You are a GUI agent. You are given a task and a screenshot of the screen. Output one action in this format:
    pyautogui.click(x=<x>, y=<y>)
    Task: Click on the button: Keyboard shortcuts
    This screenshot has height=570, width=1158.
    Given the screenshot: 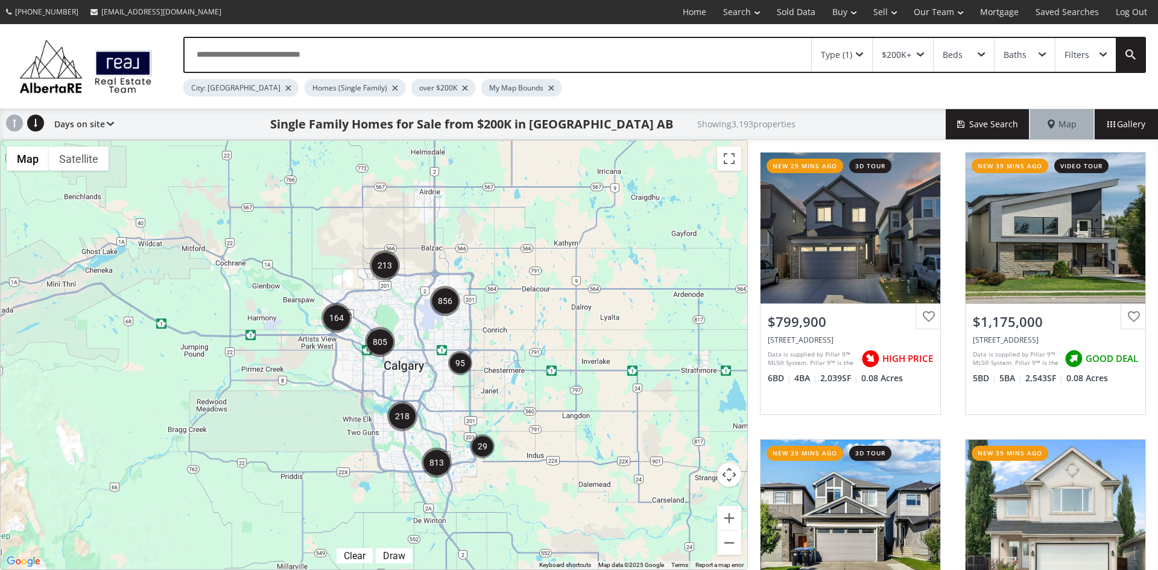 What is the action you would take?
    pyautogui.click(x=565, y=565)
    